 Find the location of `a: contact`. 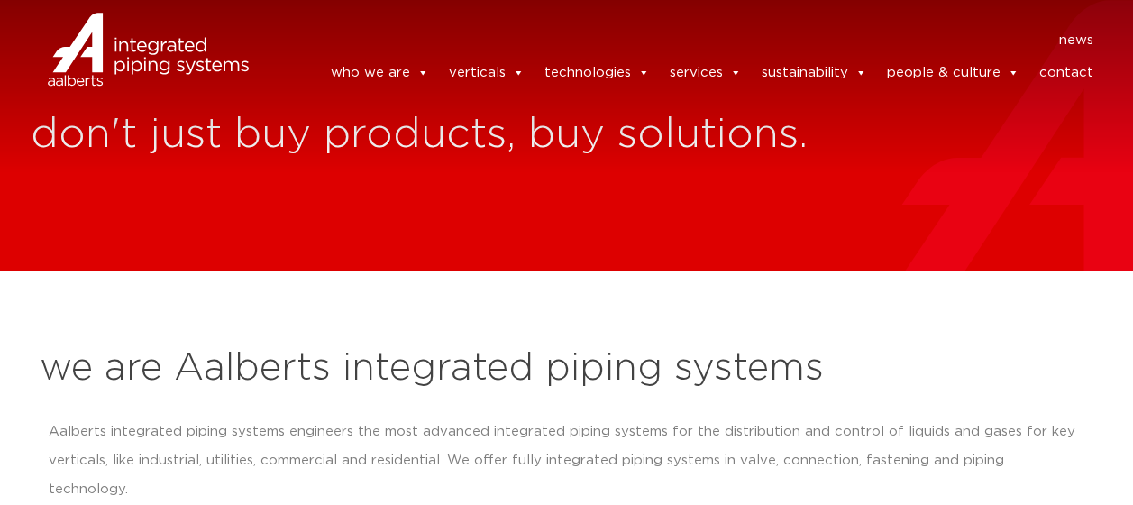

a: contact is located at coordinates (1067, 73).